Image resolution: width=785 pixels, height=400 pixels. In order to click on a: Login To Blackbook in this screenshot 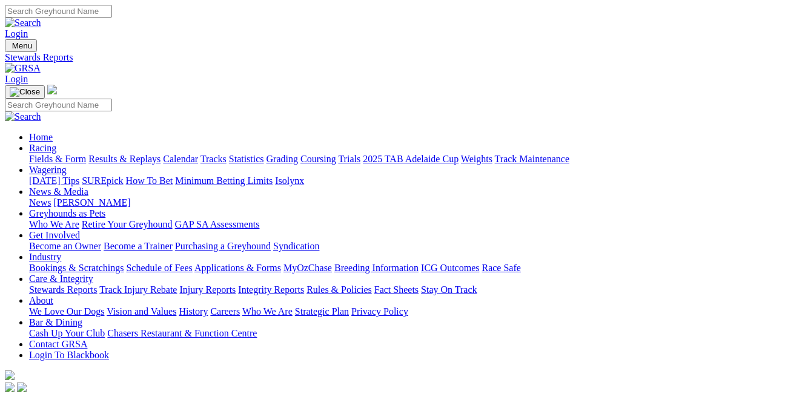, I will do `click(69, 355)`.